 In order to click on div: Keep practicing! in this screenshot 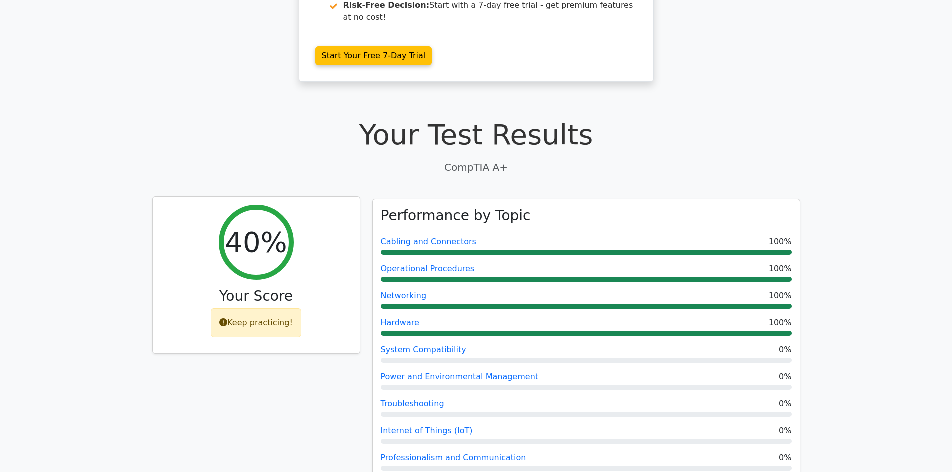, I will do `click(256, 323)`.